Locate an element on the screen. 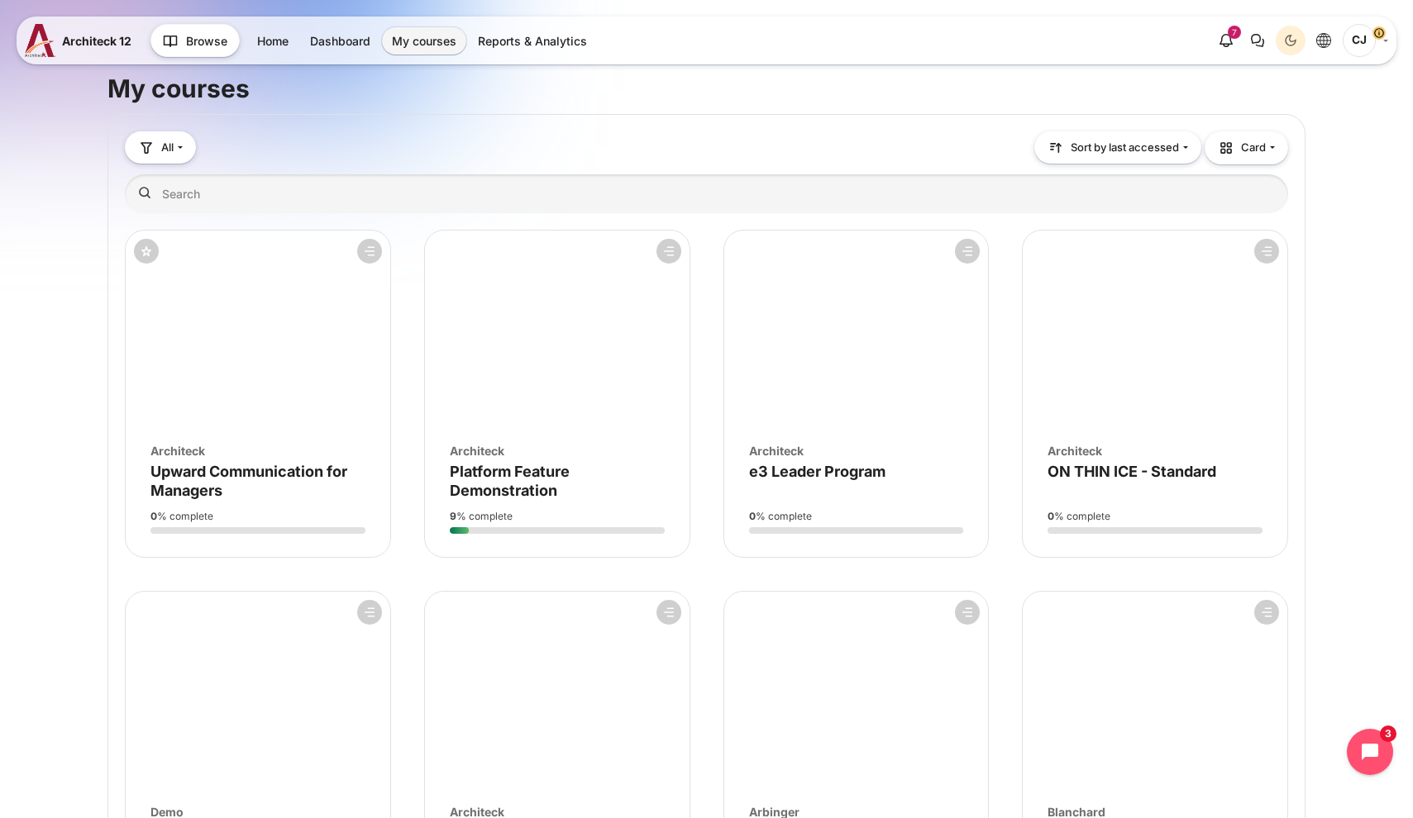 The image size is (1413, 818). button: Languages is located at coordinates (1323, 41).